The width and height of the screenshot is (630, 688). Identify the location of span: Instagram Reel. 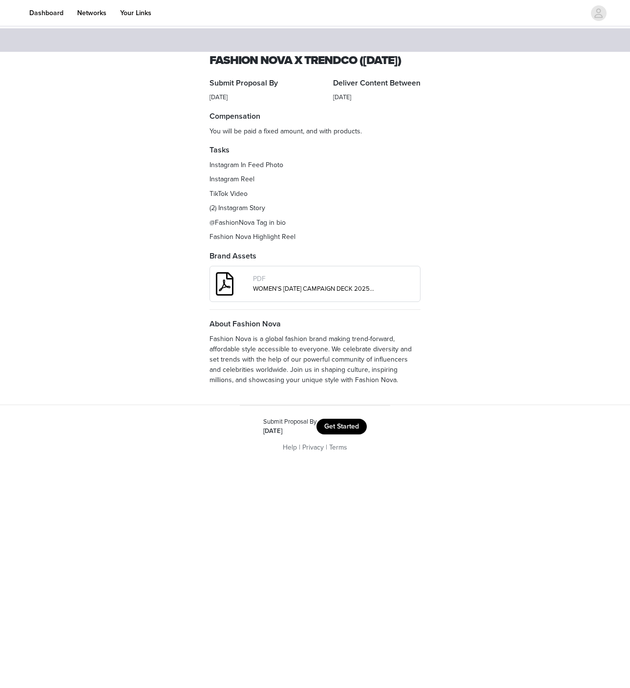
(232, 179).